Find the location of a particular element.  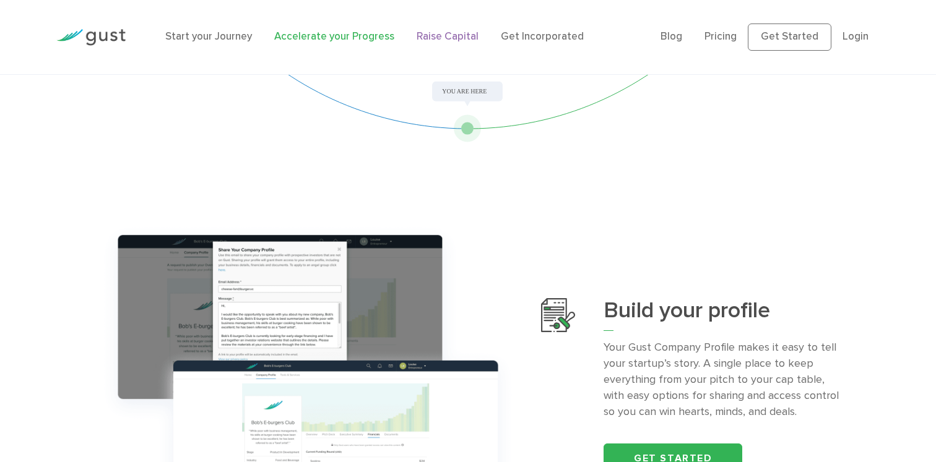

a: Login is located at coordinates (855, 37).